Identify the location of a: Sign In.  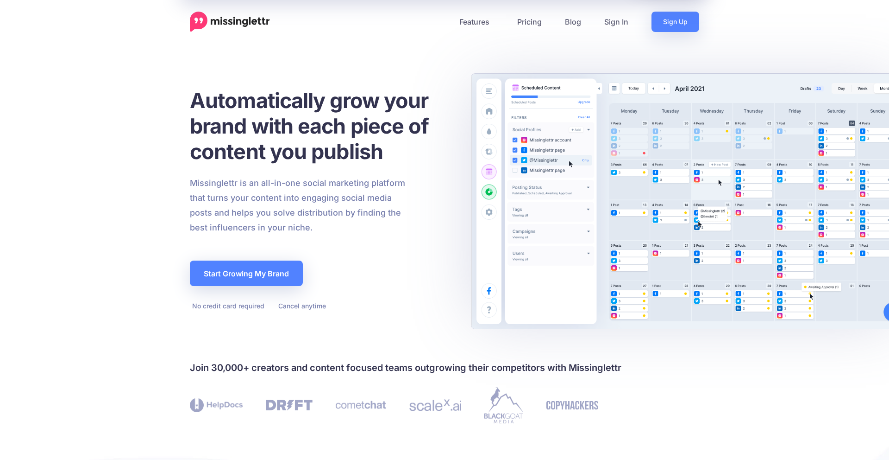
(617, 22).